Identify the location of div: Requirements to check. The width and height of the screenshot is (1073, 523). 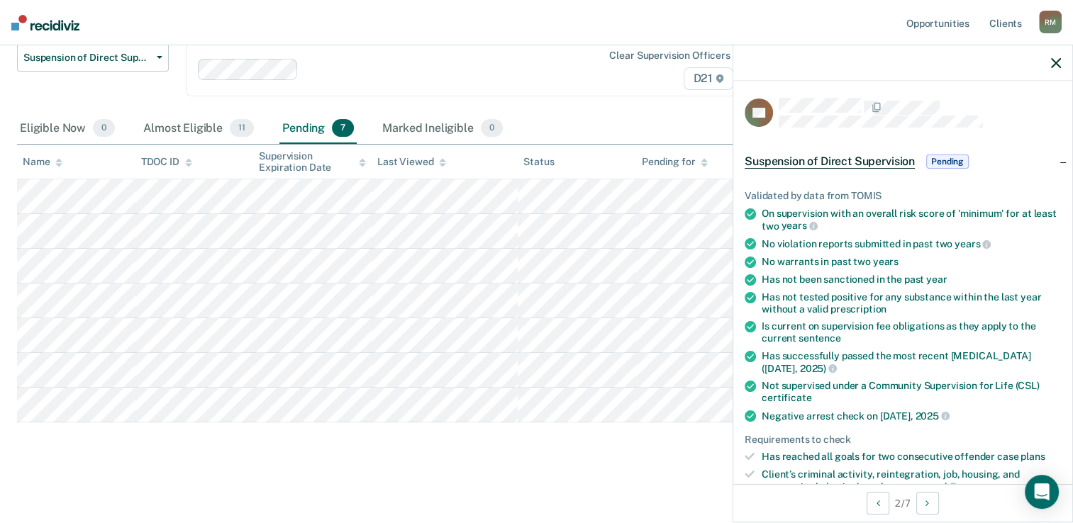
(903, 440).